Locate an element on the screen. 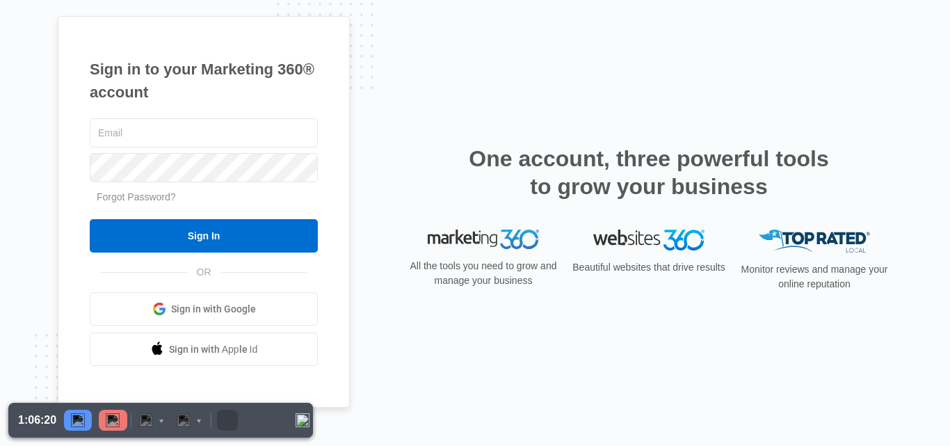 Image resolution: width=950 pixels, height=446 pixels. h1: Sign in to your Marketing 360® account is located at coordinates (204, 81).